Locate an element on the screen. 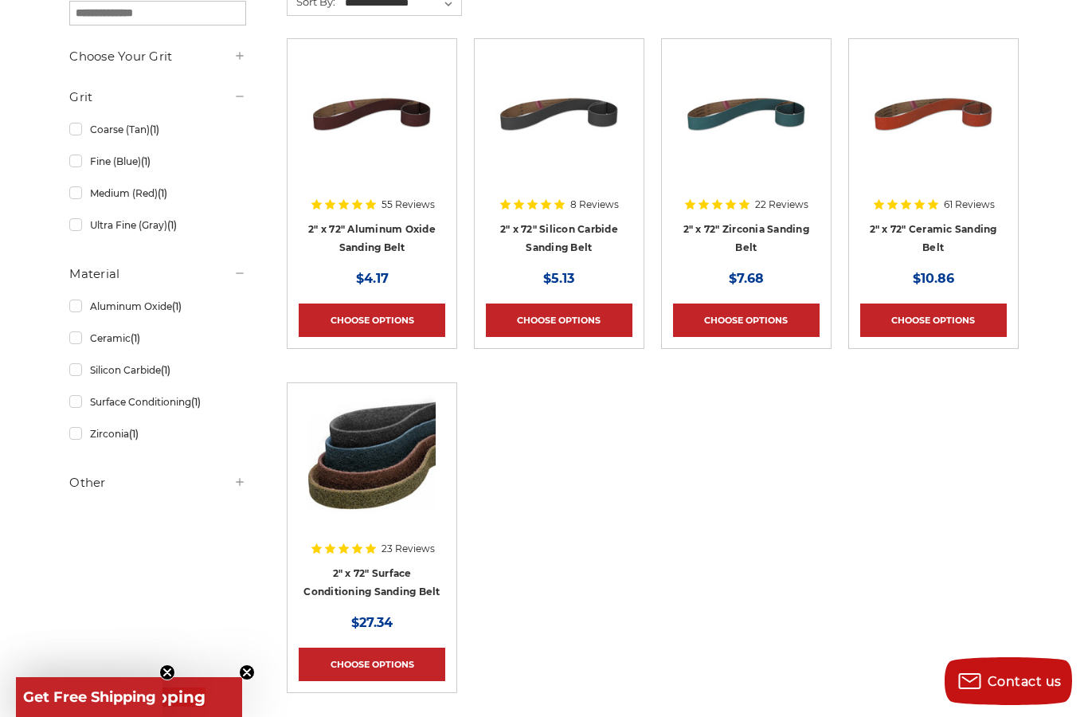 The width and height of the screenshot is (1088, 717). a: 2" x 72" Aluminum Oxide Pipe Sanding Belt is located at coordinates (372, 123).